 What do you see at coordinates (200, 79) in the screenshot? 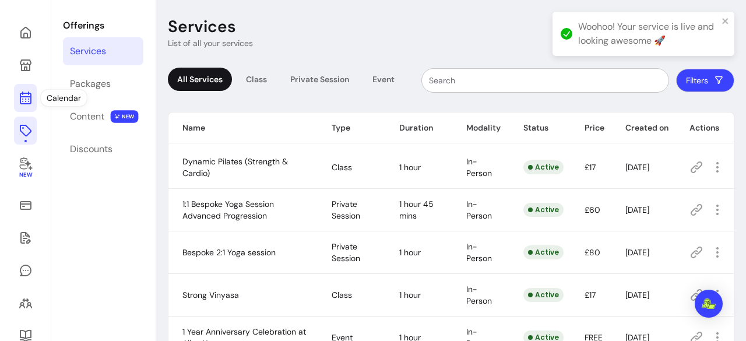
I see `div: All Services` at bounding box center [200, 79].